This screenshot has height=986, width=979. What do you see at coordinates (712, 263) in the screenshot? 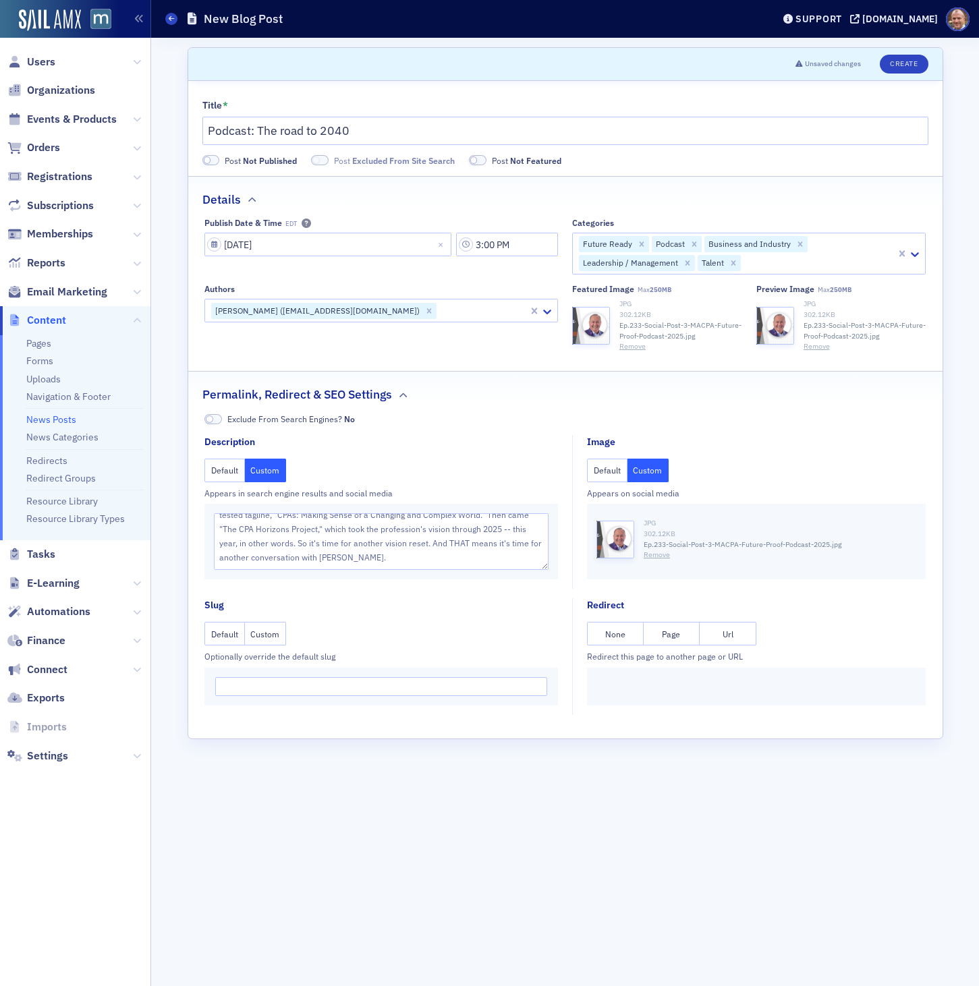
I see `div: Talent` at bounding box center [712, 263].